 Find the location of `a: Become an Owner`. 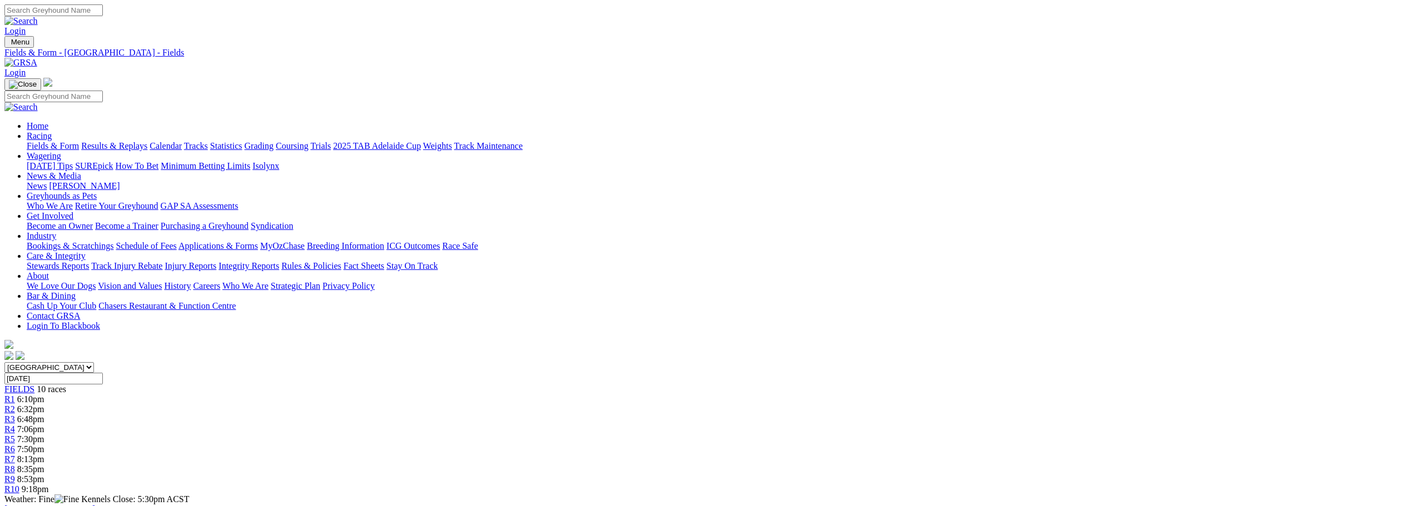

a: Become an Owner is located at coordinates (59, 226).